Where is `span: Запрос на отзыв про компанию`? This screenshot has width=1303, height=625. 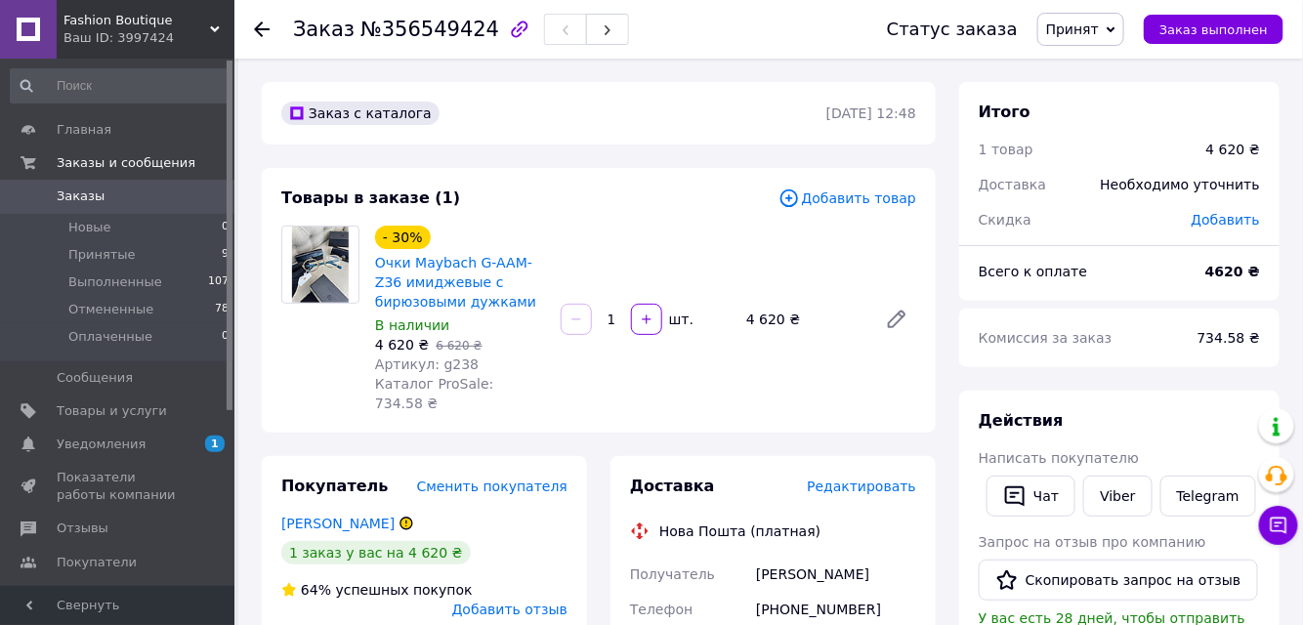
span: Запрос на отзыв про компанию is located at coordinates (1092, 542).